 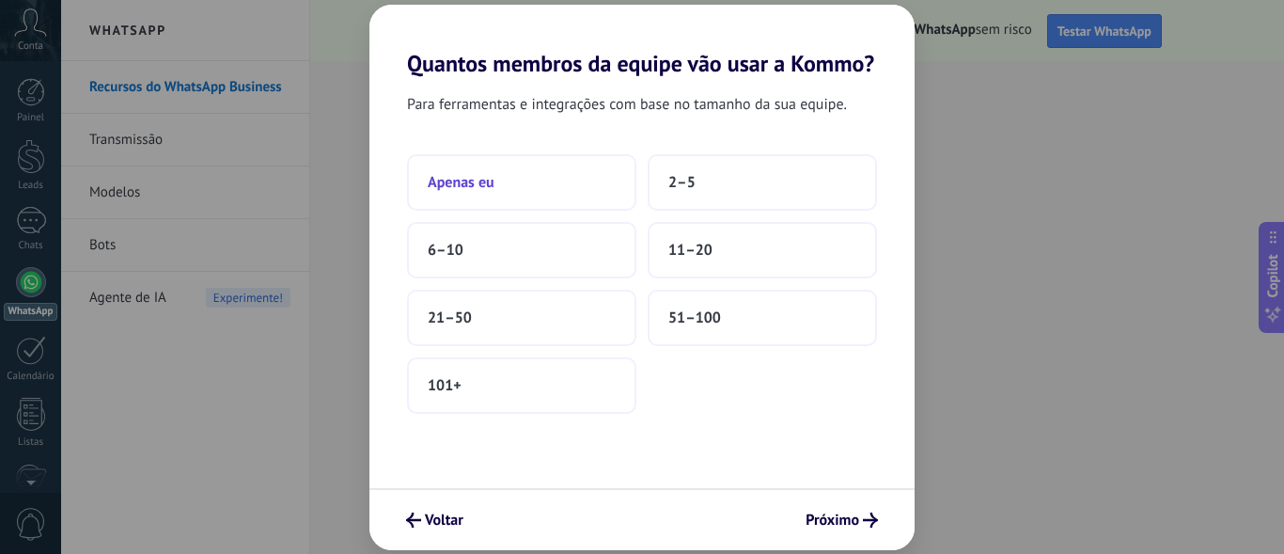 I want to click on span: Voltar, so click(x=444, y=520).